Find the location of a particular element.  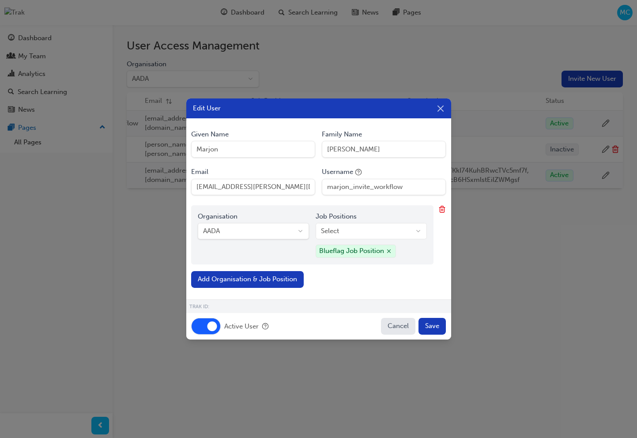

label: Active User is located at coordinates (241, 326).